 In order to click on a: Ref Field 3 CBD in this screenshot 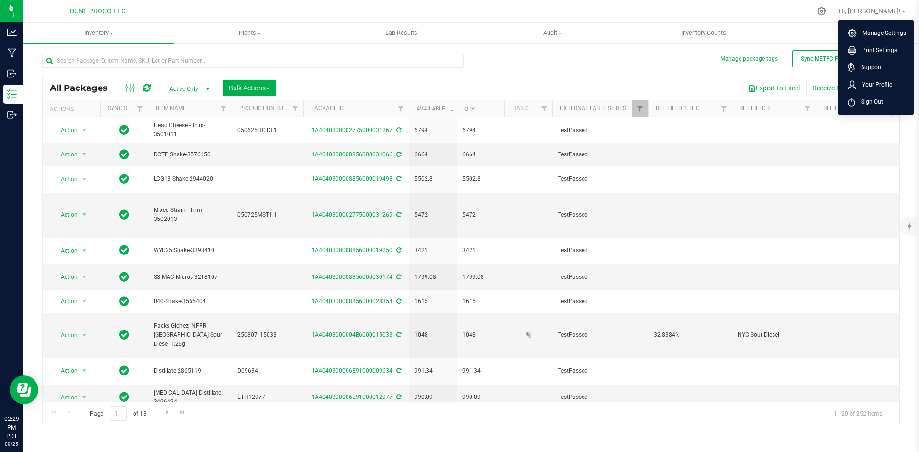, I will do `click(845, 108)`.